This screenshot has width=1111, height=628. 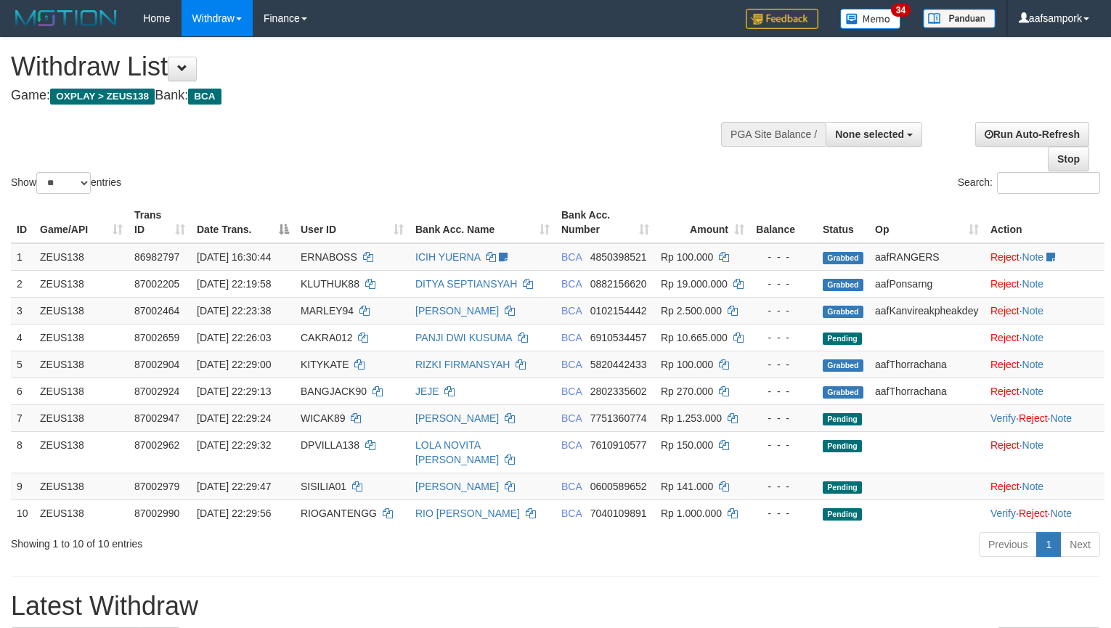 What do you see at coordinates (325, 365) in the screenshot?
I see `span: KITYKATE` at bounding box center [325, 365].